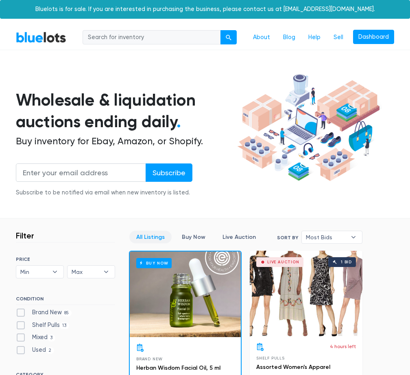 The image size is (410, 375). I want to click on input: Enter your email address, so click(81, 172).